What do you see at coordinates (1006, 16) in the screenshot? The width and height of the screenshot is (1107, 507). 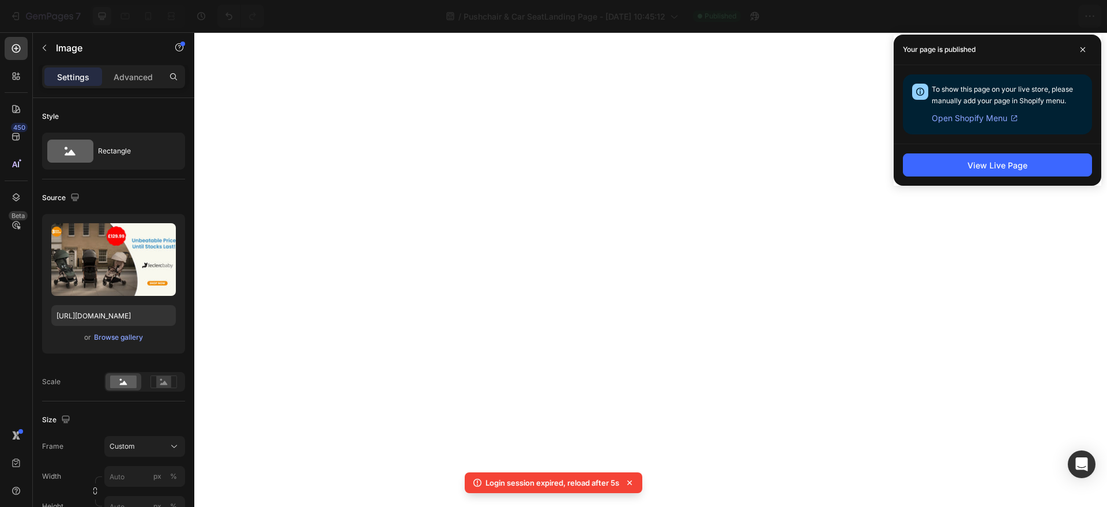 I see `button: Save` at bounding box center [1006, 16].